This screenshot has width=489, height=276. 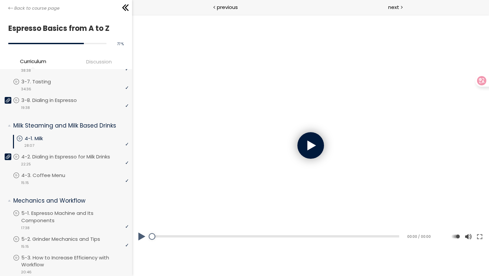 What do you see at coordinates (33, 61) in the screenshot?
I see `span: Curriculum` at bounding box center [33, 61].